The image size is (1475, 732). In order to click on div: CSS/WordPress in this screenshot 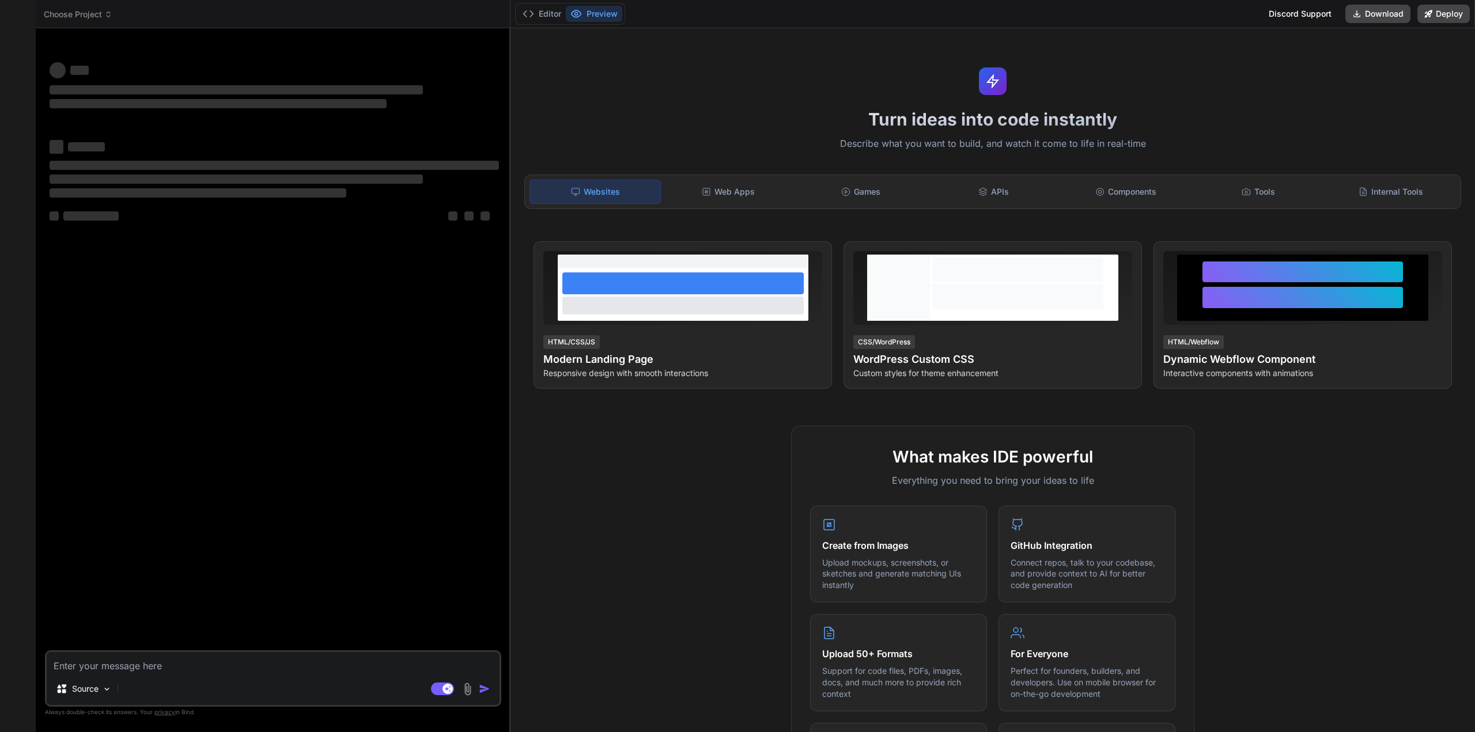, I will do `click(884, 342)`.